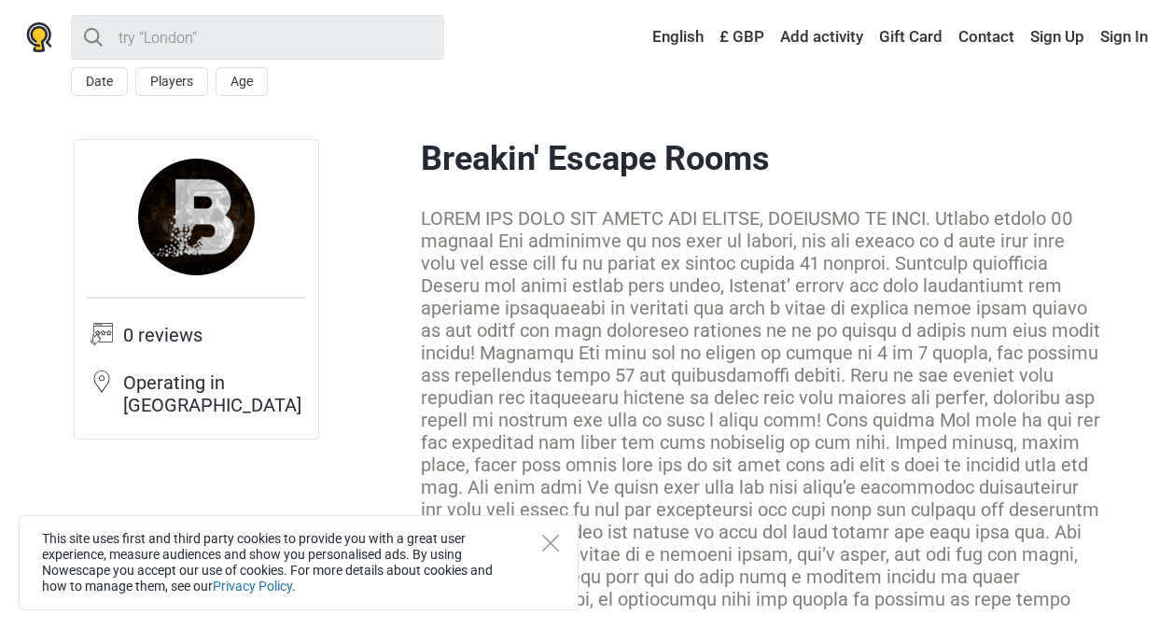 This screenshot has width=1173, height=629. I want to click on a: English, so click(671, 37).